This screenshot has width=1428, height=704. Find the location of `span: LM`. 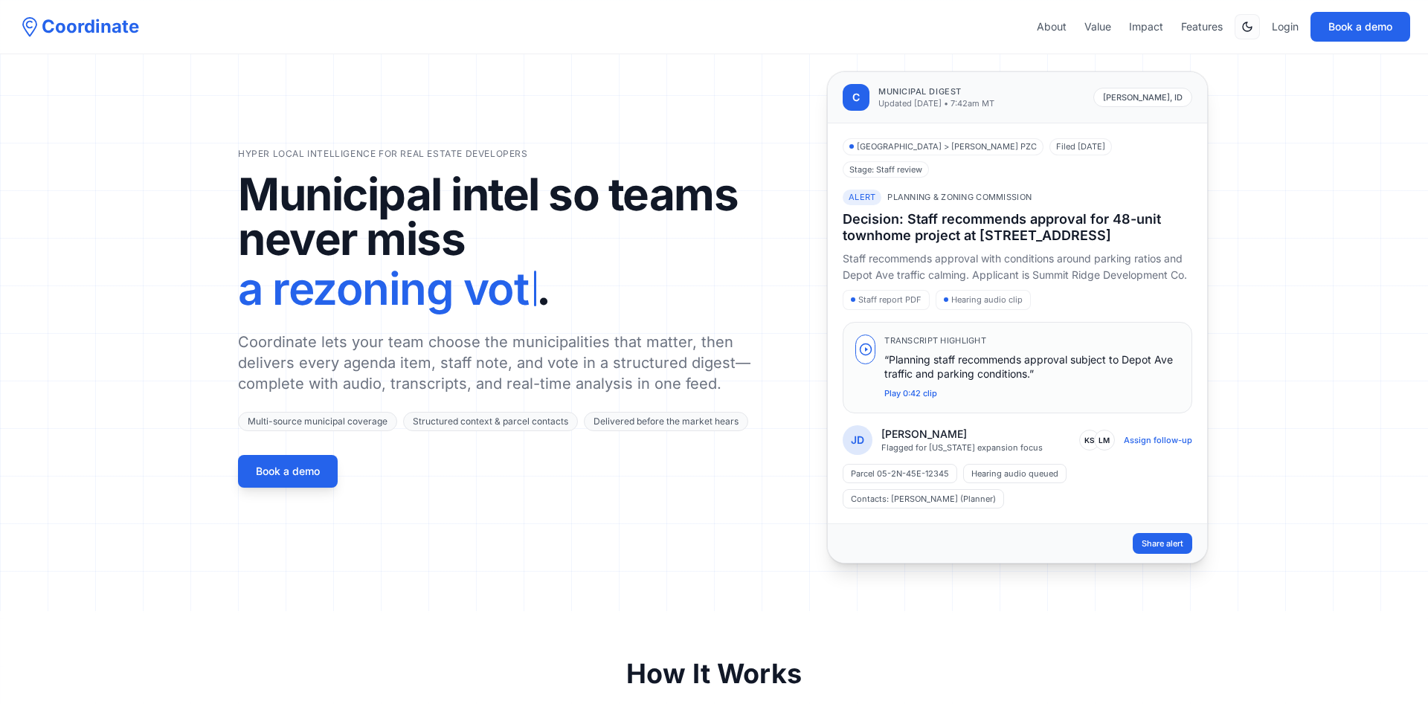

span: LM is located at coordinates (1105, 440).